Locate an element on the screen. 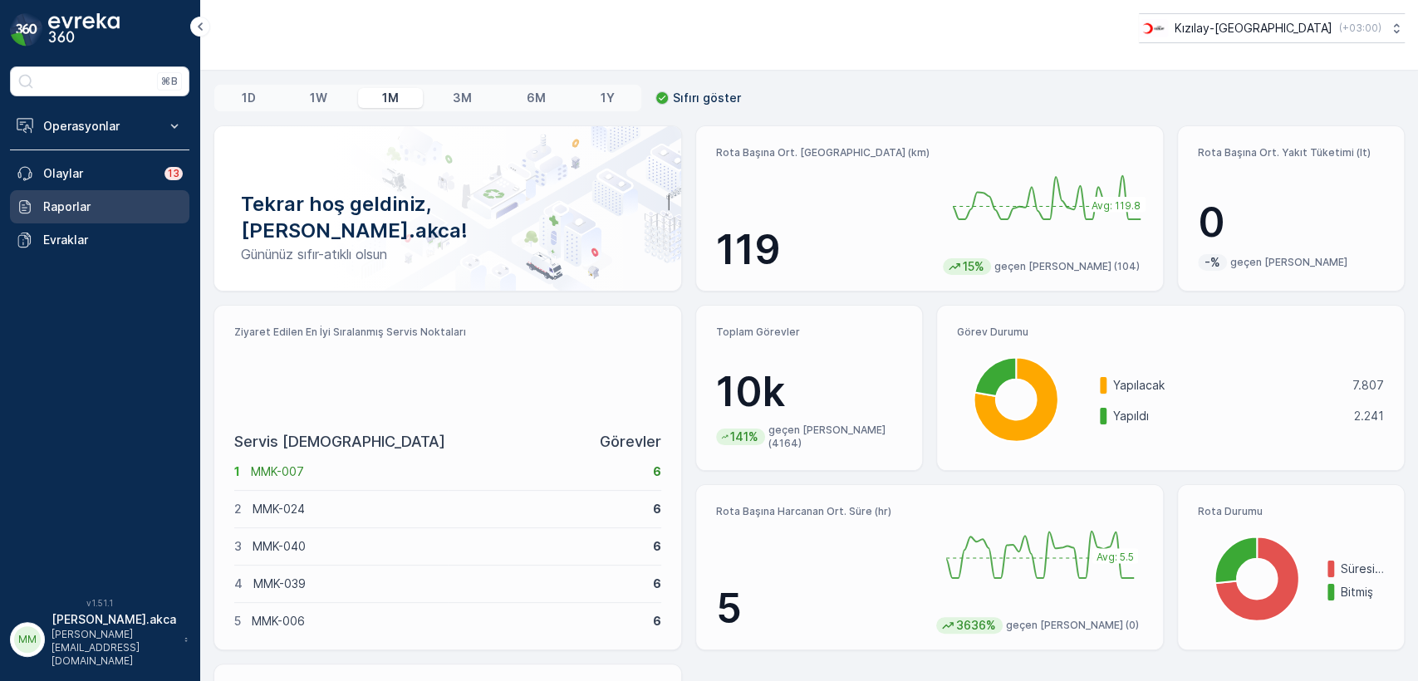 This screenshot has width=1418, height=681. a: Evraklar is located at coordinates (100, 240).